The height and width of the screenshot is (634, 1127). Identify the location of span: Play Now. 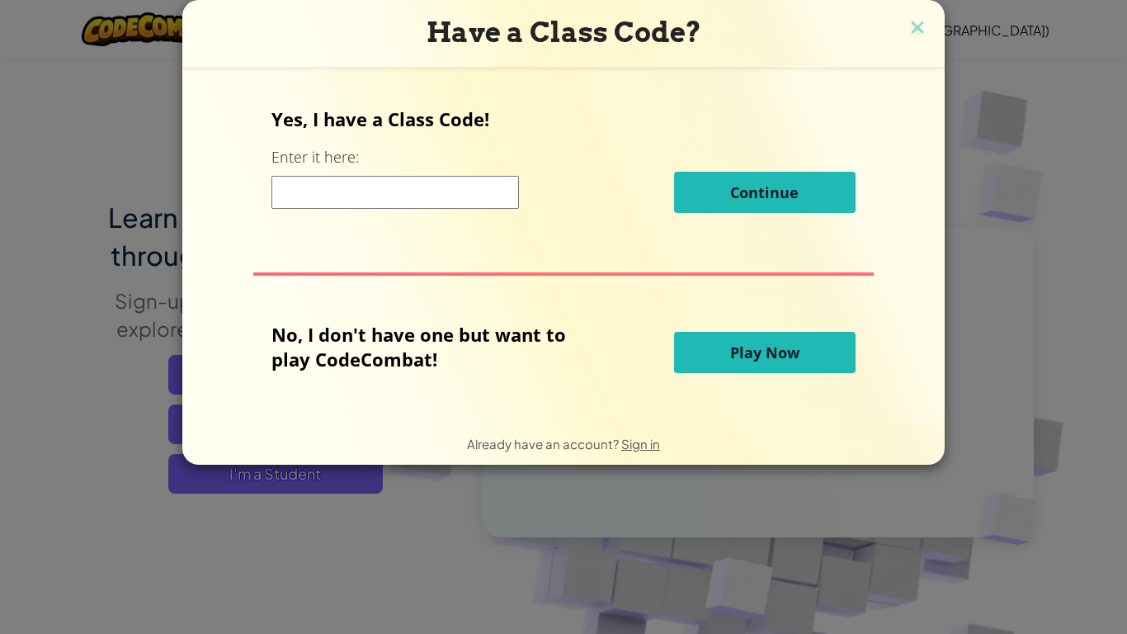
(765, 352).